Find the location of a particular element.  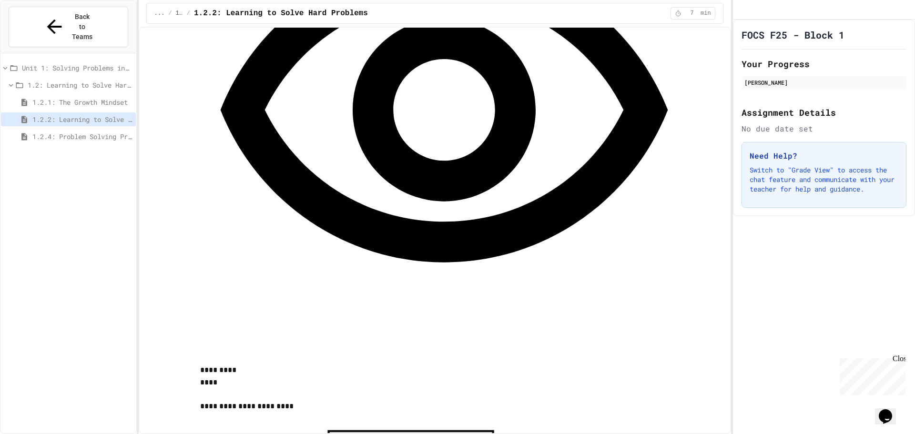

div: Chat with us now!Close is located at coordinates (35, 32).